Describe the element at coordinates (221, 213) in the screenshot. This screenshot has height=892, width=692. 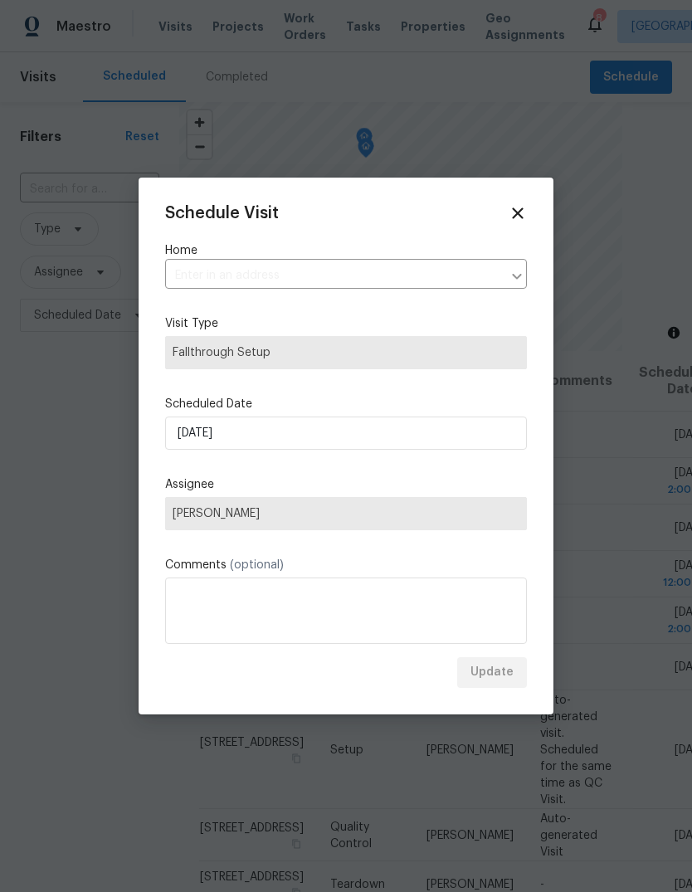
I see `span: Schedule Visit` at that location.